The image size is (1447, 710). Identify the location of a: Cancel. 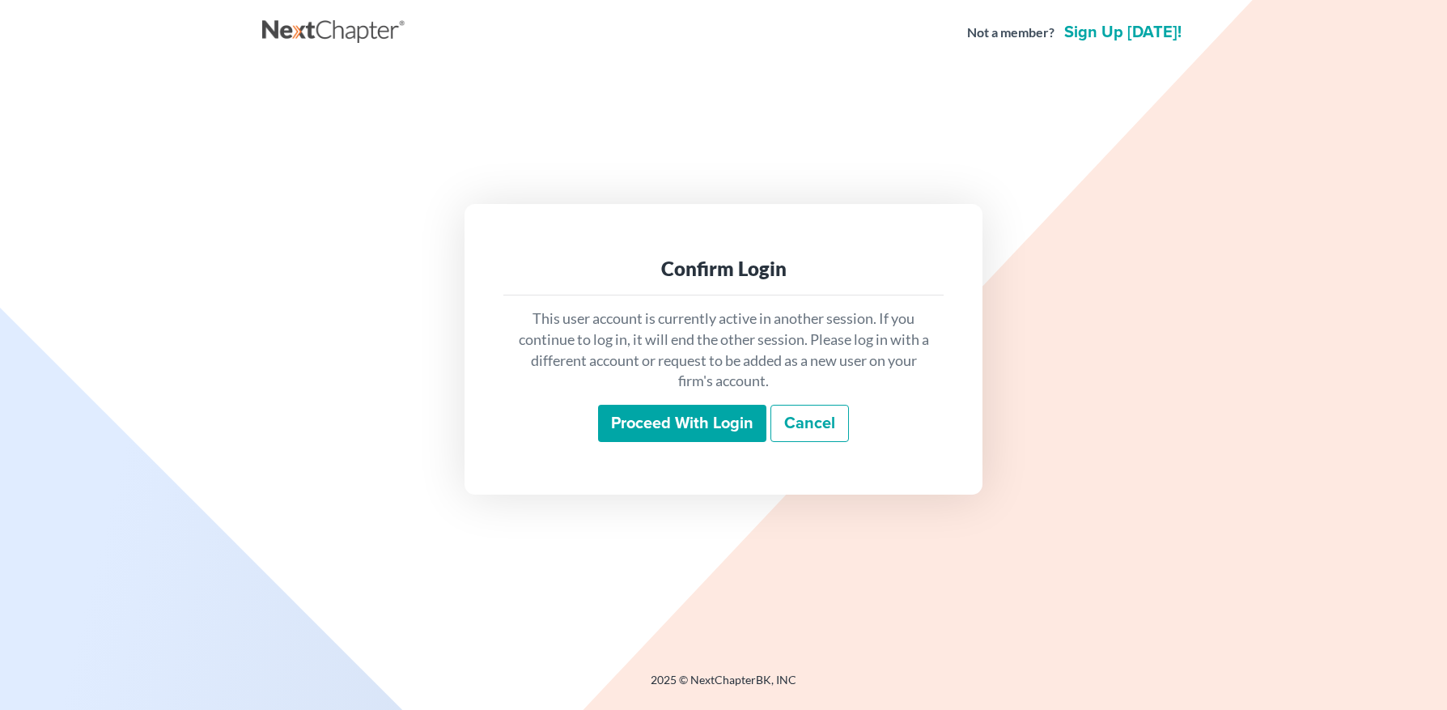
(809, 423).